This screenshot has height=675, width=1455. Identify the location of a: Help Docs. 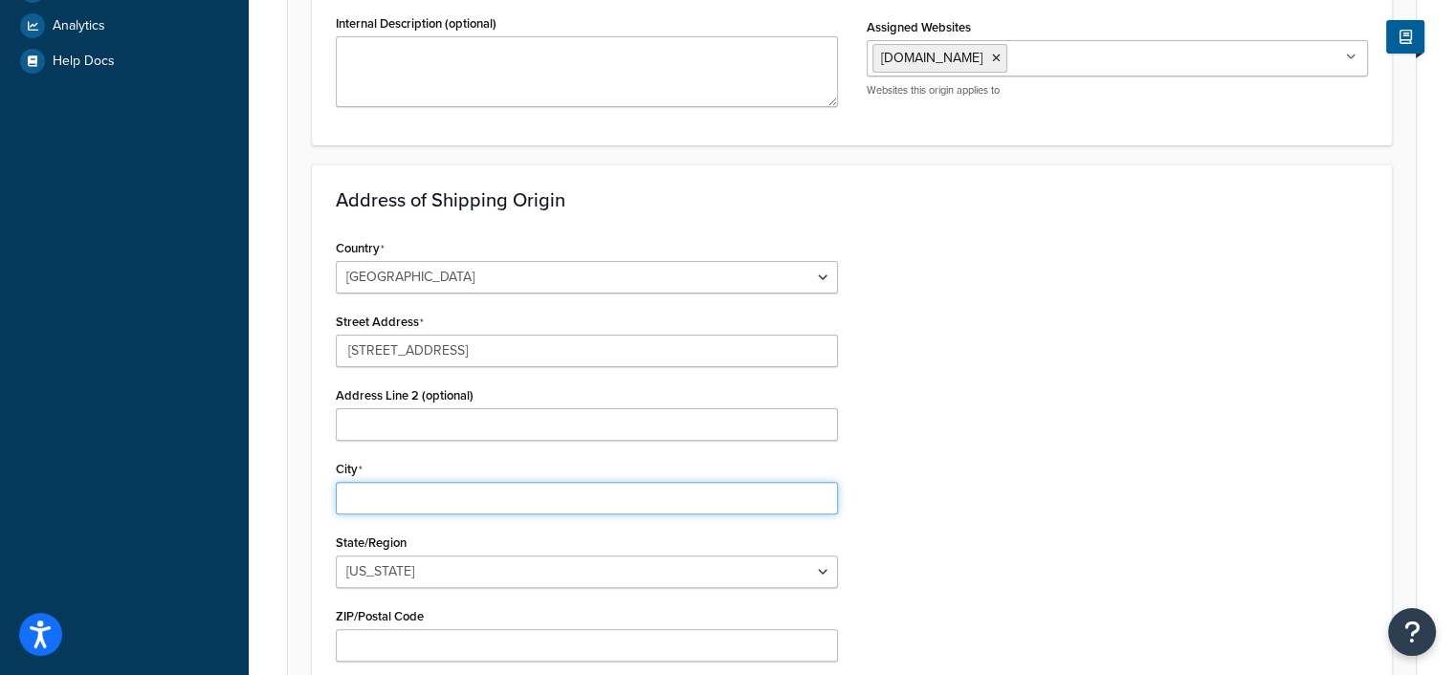
(124, 61).